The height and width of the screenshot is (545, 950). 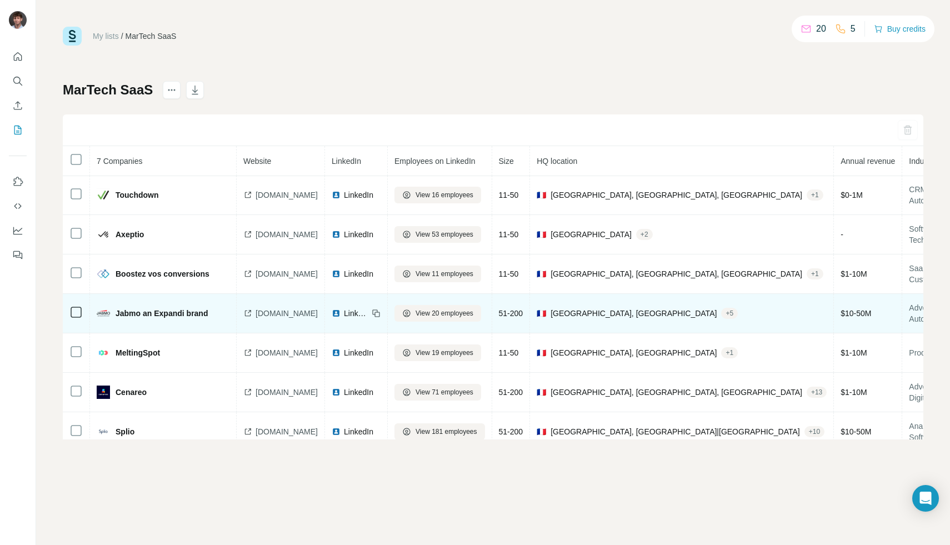 What do you see at coordinates (899, 29) in the screenshot?
I see `button: Buy credits` at bounding box center [899, 29].